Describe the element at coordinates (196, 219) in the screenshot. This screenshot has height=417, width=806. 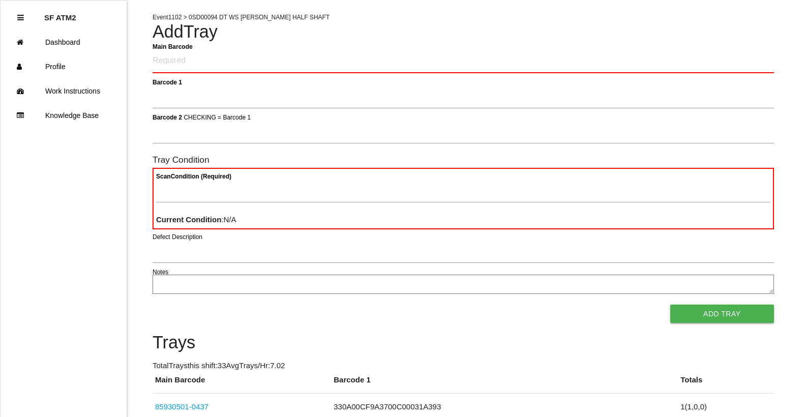
I see `span: : N/A` at that location.